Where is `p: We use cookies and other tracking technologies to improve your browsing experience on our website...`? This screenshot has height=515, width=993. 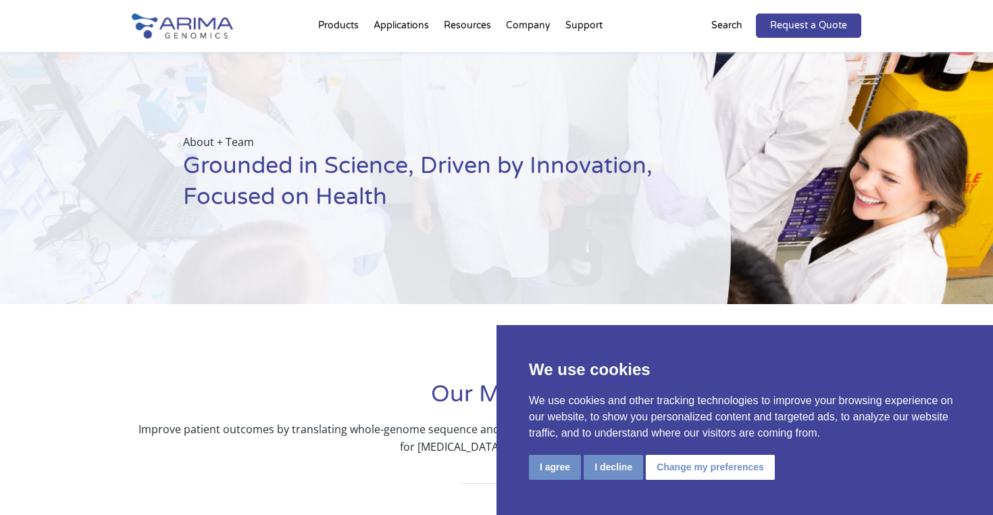 p: We use cookies and other tracking technologies to improve your browsing experience on our website... is located at coordinates (744, 417).